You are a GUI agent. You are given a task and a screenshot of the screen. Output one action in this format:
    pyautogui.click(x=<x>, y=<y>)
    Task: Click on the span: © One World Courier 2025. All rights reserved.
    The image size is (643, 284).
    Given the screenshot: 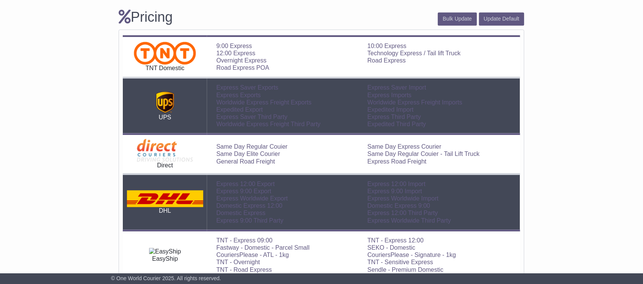 What is the action you would take?
    pyautogui.click(x=166, y=279)
    